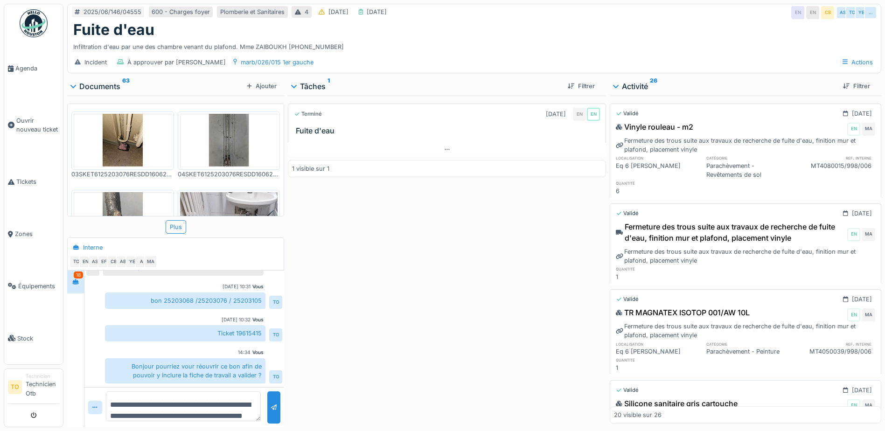 This screenshot has height=431, width=885. I want to click on sup: 26, so click(653, 86).